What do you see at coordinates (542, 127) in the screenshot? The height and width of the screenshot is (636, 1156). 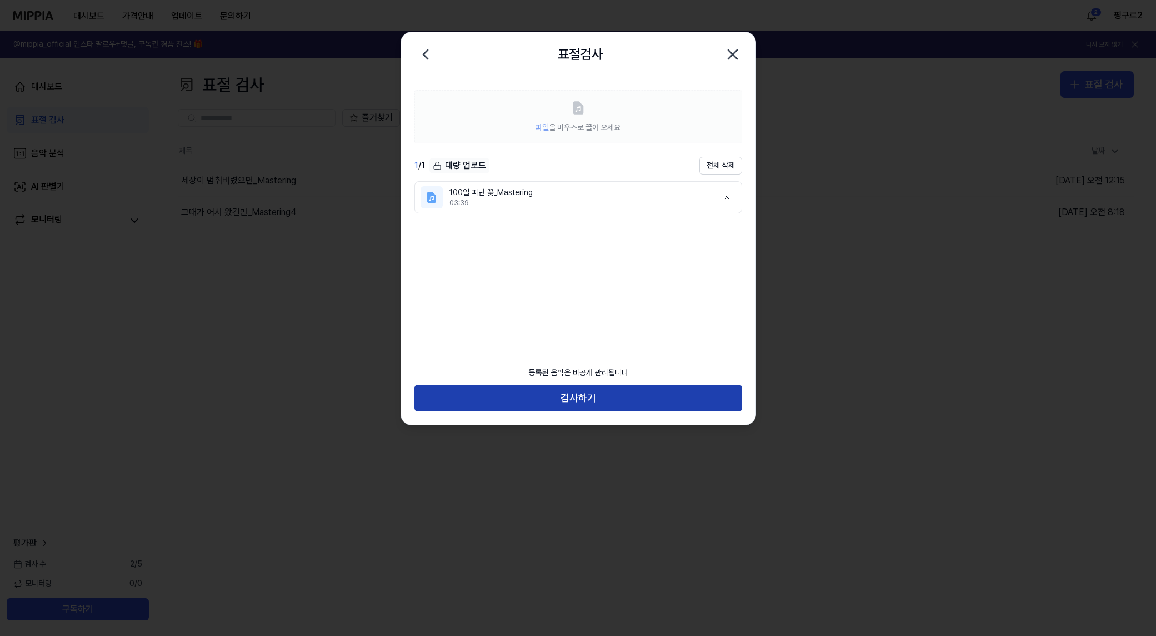 I see `span: 파일` at bounding box center [542, 127].